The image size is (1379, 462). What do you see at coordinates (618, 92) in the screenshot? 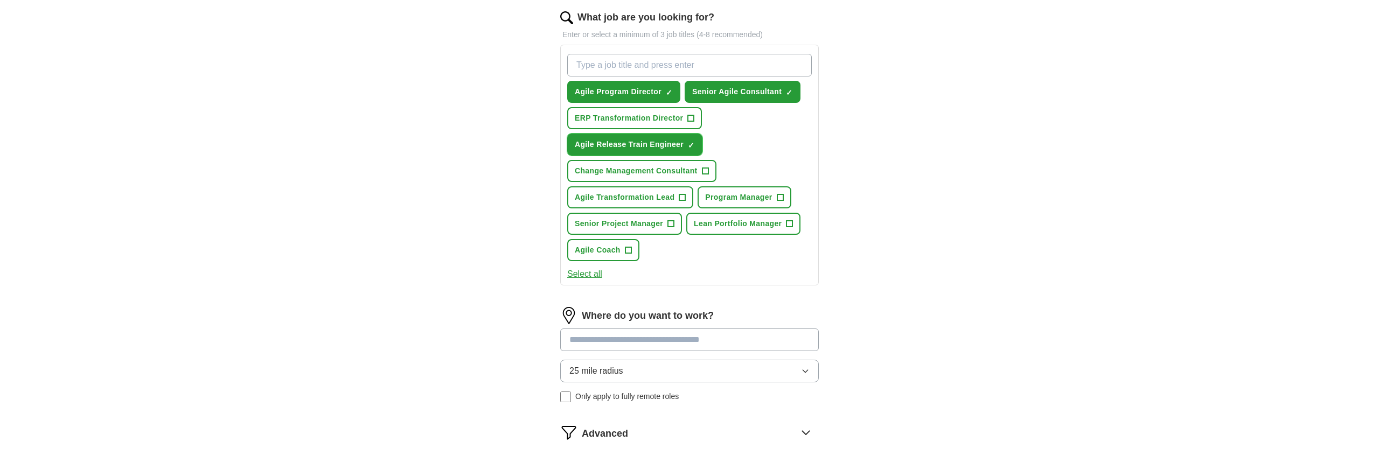
I see `span: Agile Program Director` at bounding box center [618, 92].